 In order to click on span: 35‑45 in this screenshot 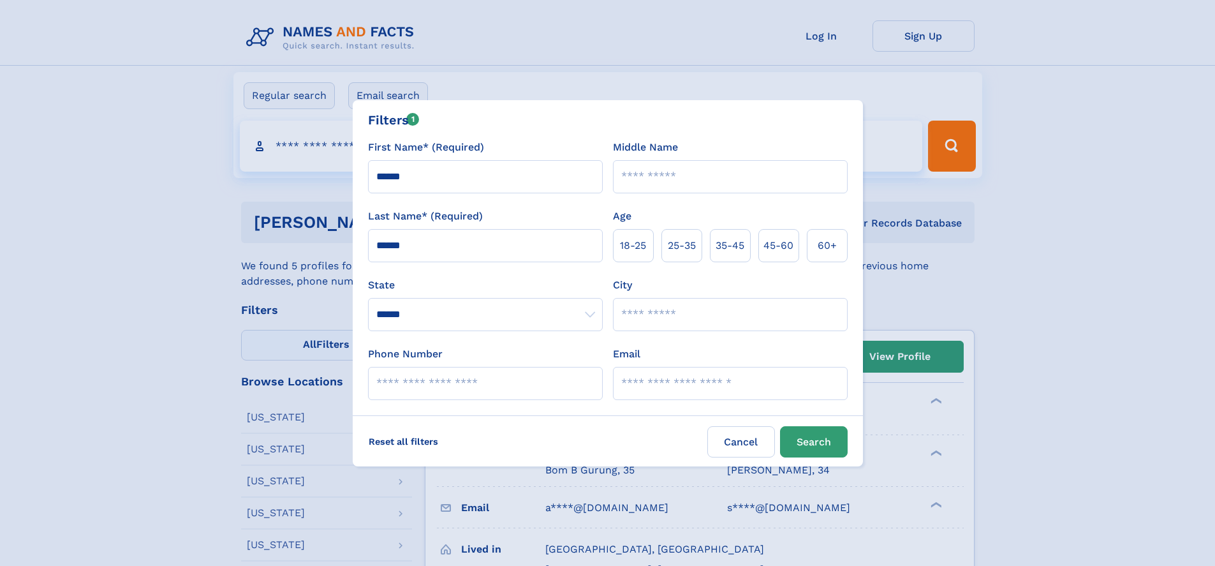, I will do `click(729, 245)`.